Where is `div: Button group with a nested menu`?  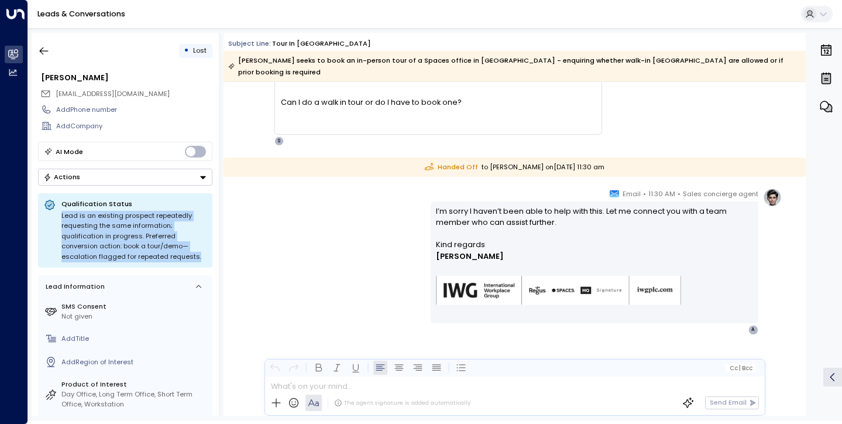 div: Button group with a nested menu is located at coordinates (125, 177).